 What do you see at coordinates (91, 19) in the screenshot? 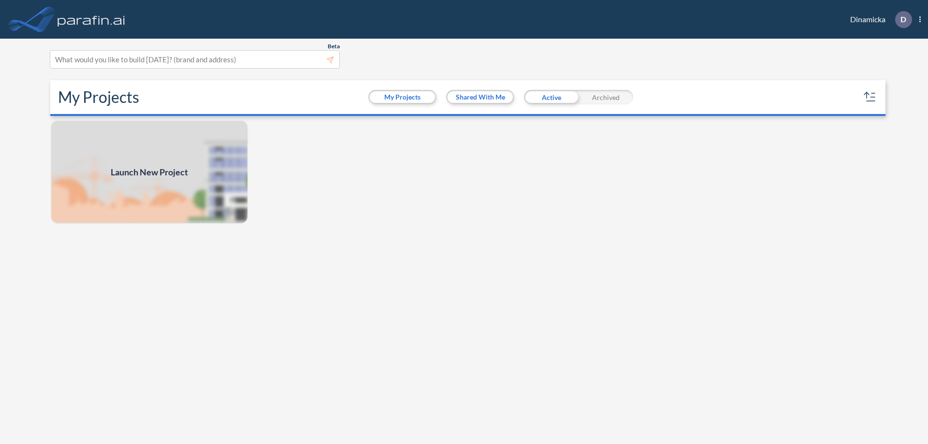
I see `img: logo` at bounding box center [91, 19].